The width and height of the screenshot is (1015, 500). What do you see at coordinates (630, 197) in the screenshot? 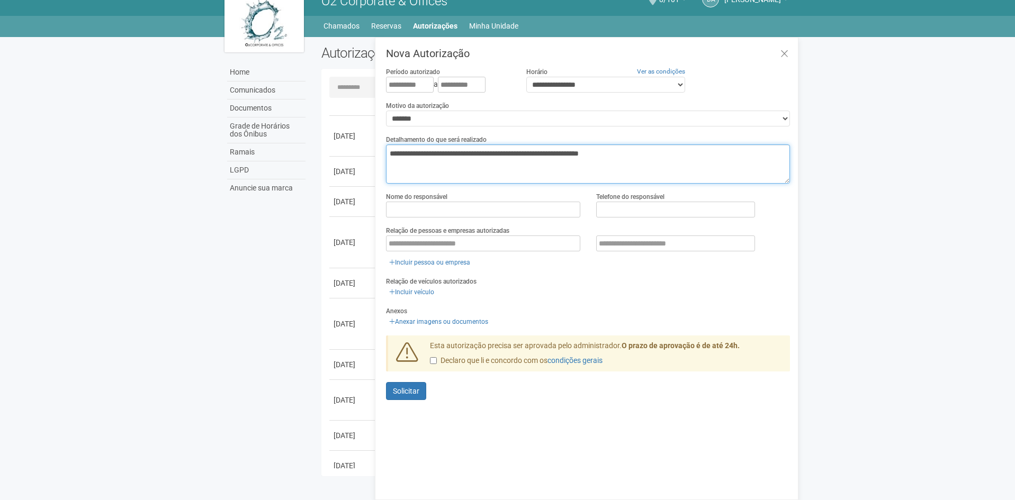
I see `label: Telefone do responsável` at bounding box center [630, 197].